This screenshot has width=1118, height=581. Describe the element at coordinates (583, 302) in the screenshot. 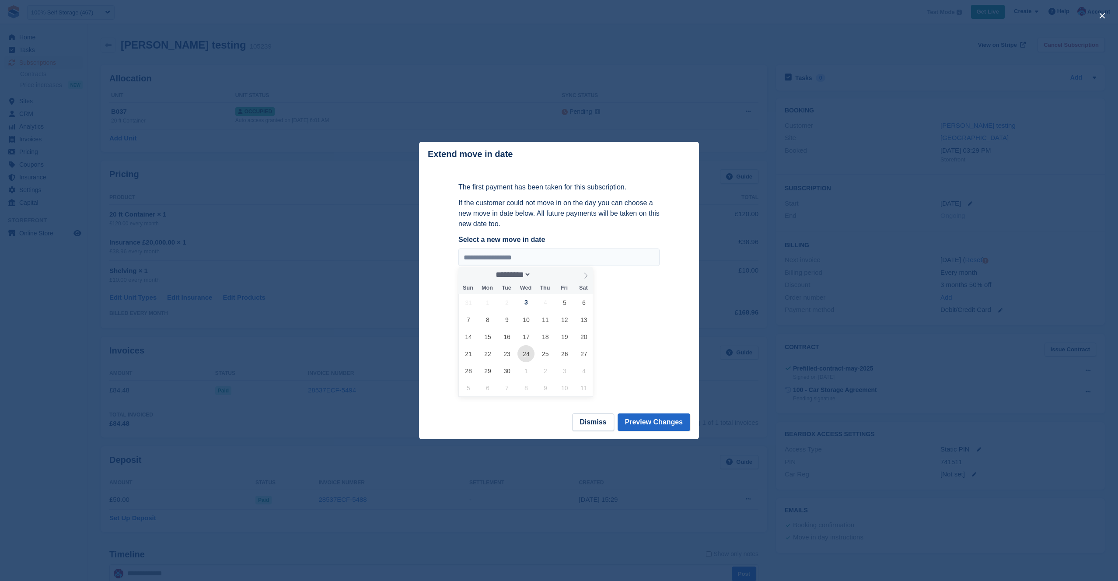

I see `span: September 6, 2025` at that location.